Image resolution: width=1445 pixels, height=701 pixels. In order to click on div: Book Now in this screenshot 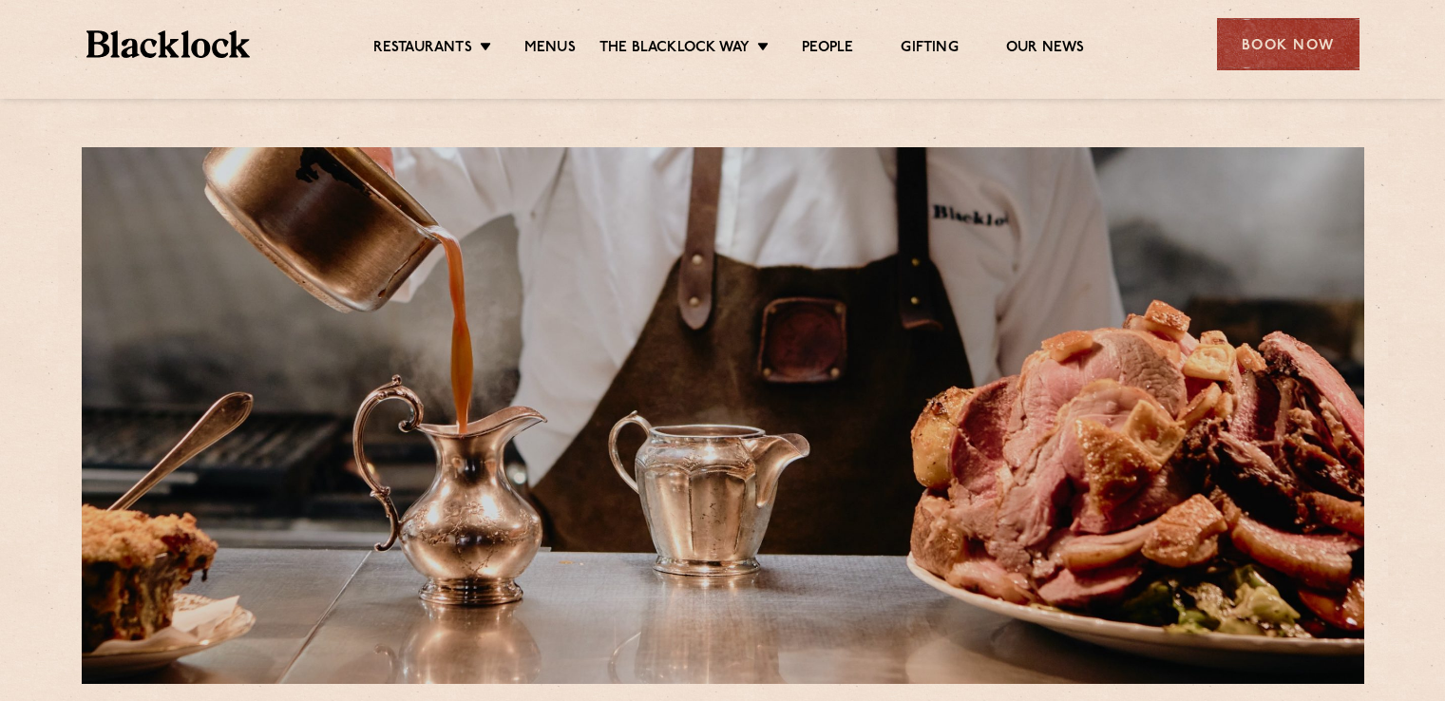, I will do `click(1288, 44)`.